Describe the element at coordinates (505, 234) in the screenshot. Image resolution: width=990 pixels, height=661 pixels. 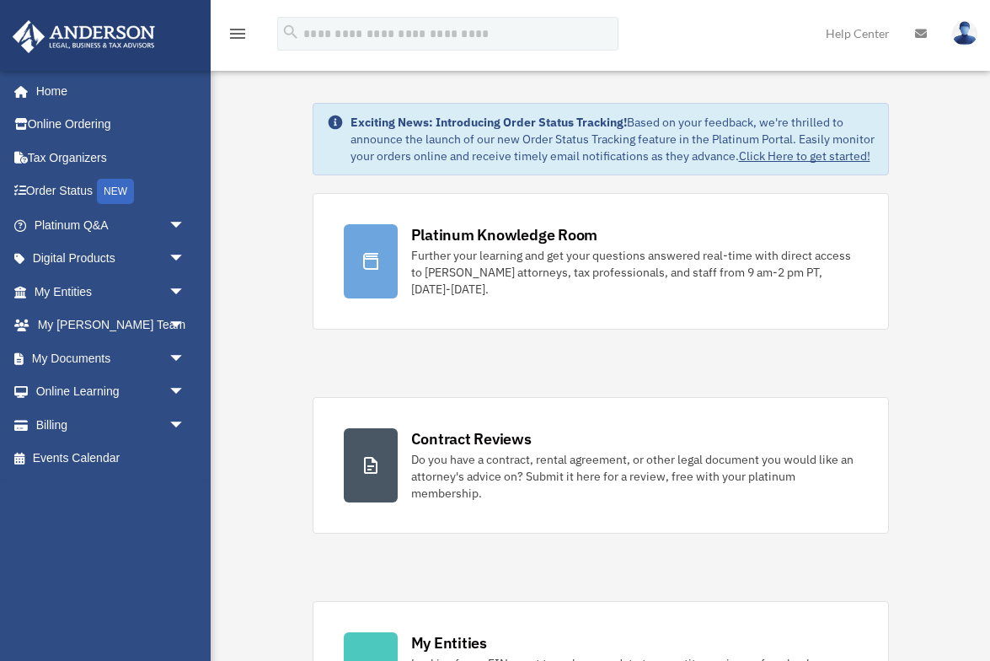
I see `div: Platinum Knowledge Room` at that location.